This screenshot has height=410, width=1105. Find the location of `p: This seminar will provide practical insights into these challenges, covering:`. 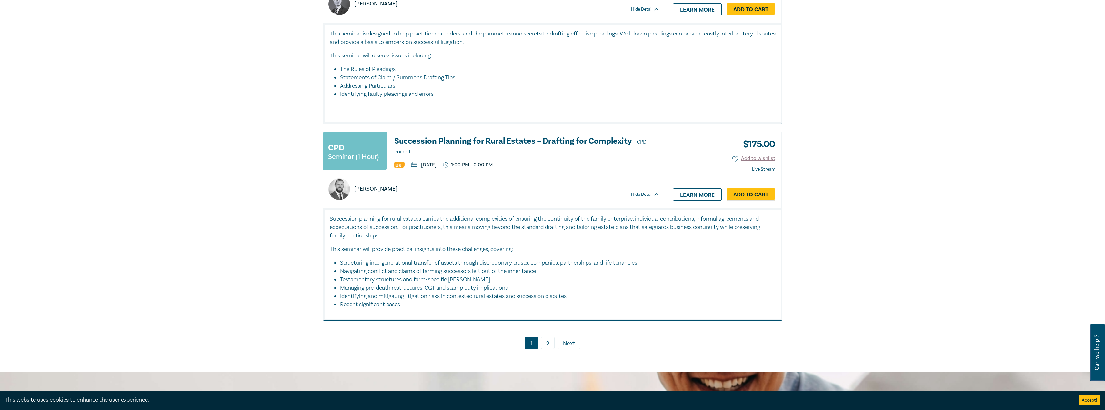

p: This seminar will provide practical insights into these challenges, covering: is located at coordinates (553, 249).